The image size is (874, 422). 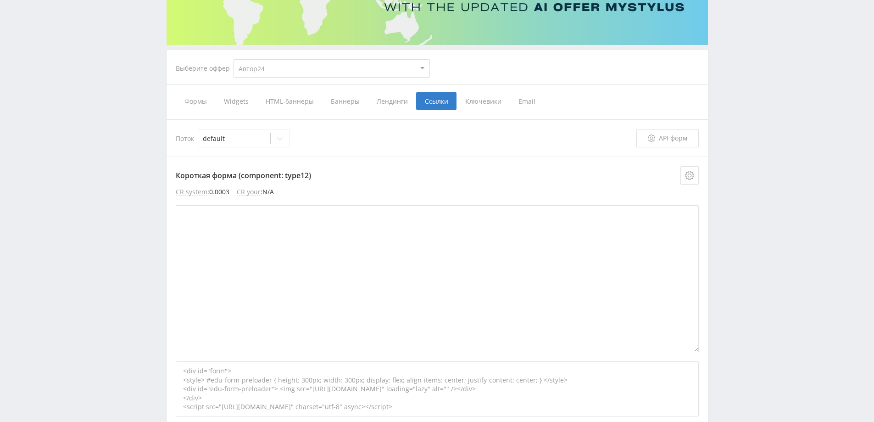 I want to click on div: <div id="form"> <style> #edu-form-preloader { height: 300px; width: 300px; display: flex; align-i..., so click(x=437, y=389).